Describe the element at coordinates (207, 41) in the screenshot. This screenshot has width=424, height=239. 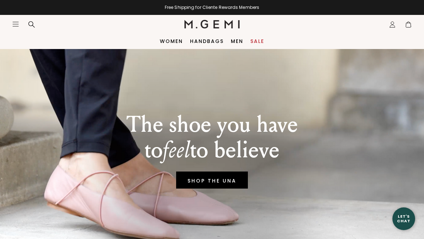
I see `a: Handbags` at that location.